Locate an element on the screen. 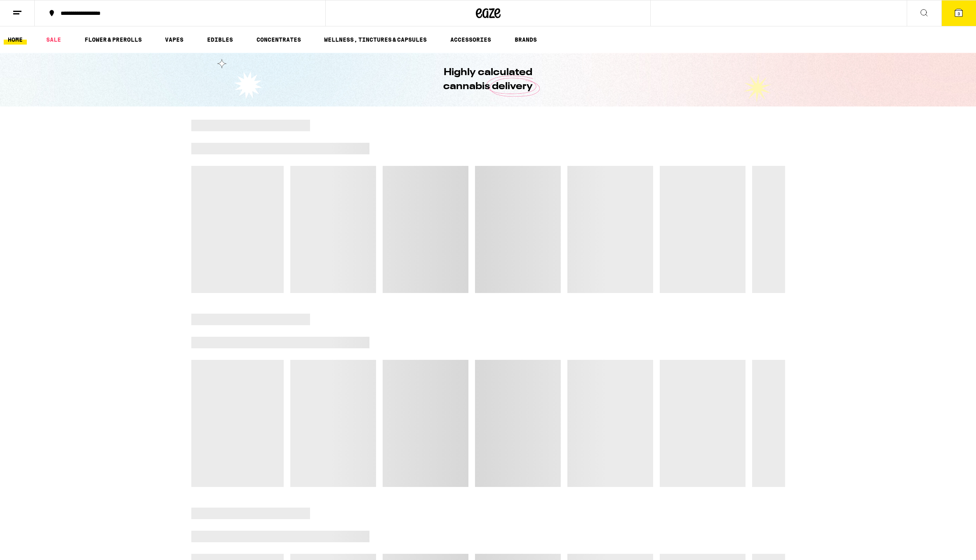  a: EDIBLES is located at coordinates (220, 40).